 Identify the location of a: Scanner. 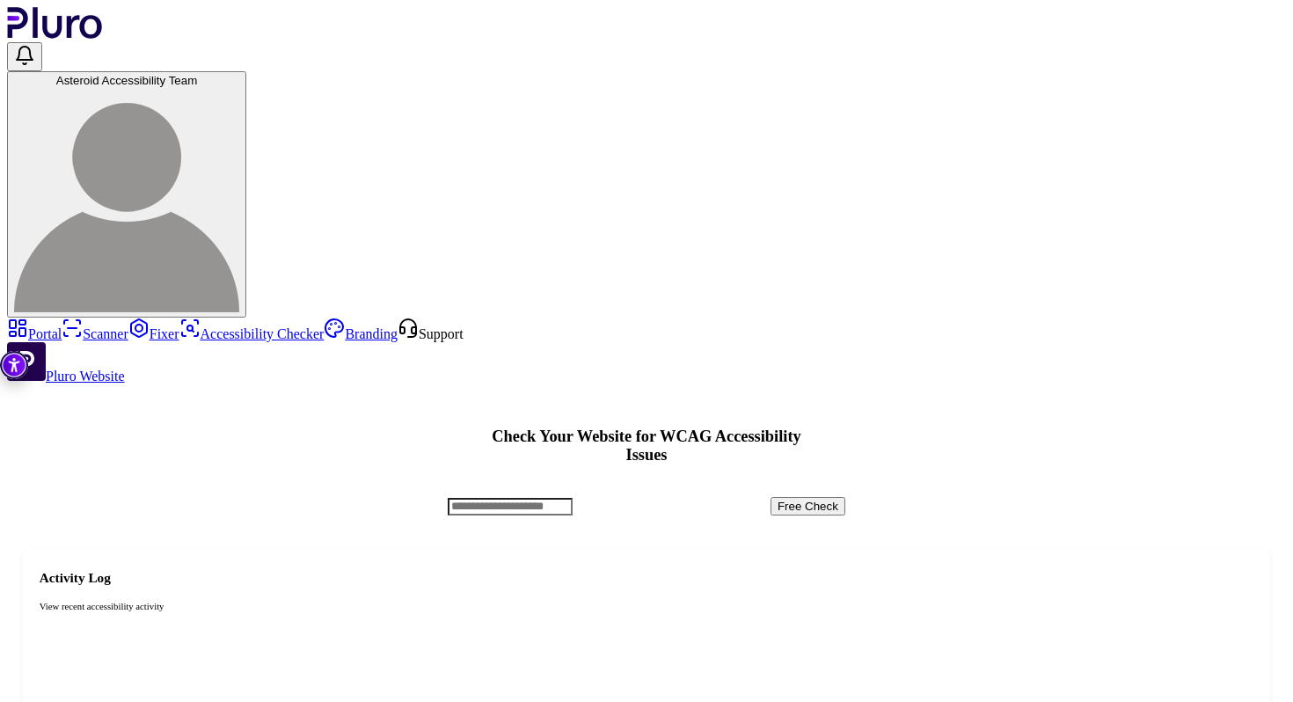
(95, 333).